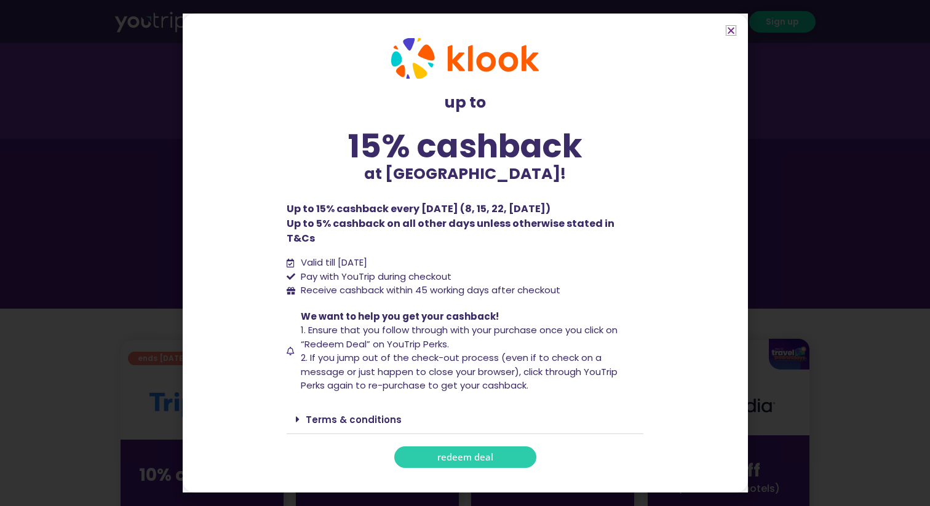  I want to click on a: Terms & conditions, so click(354, 419).